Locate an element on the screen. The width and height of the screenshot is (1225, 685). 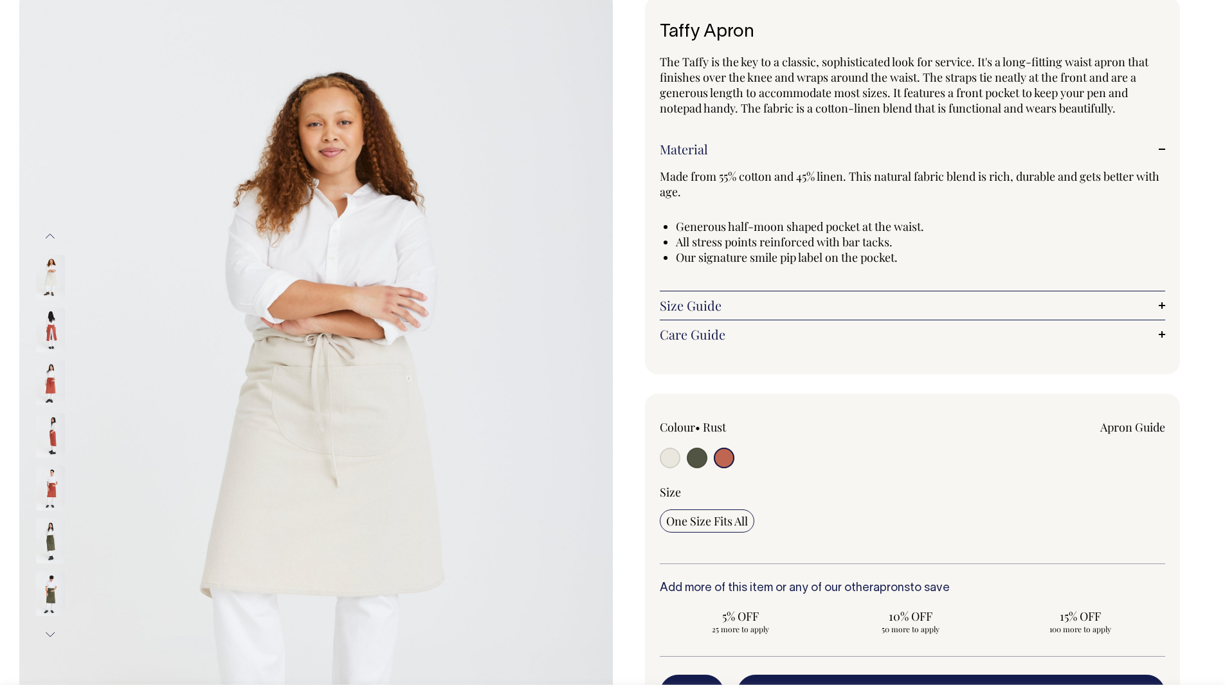
a: aprons is located at coordinates (891, 588).